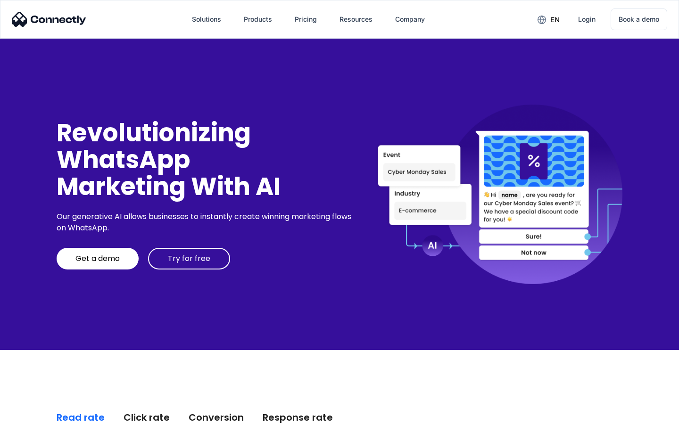  I want to click on div: Resources, so click(356, 19).